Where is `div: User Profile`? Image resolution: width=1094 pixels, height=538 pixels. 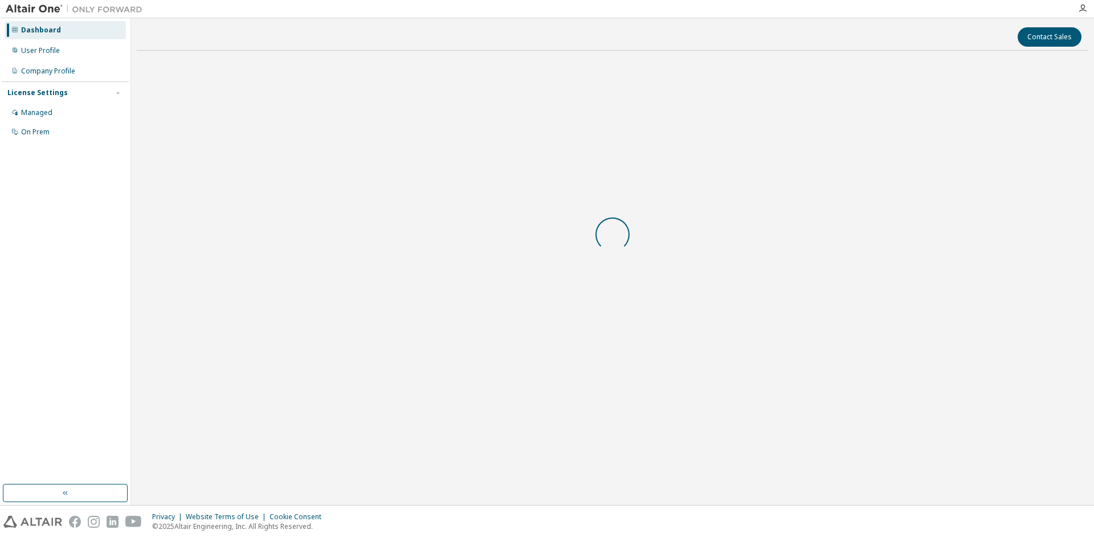
div: User Profile is located at coordinates (40, 51).